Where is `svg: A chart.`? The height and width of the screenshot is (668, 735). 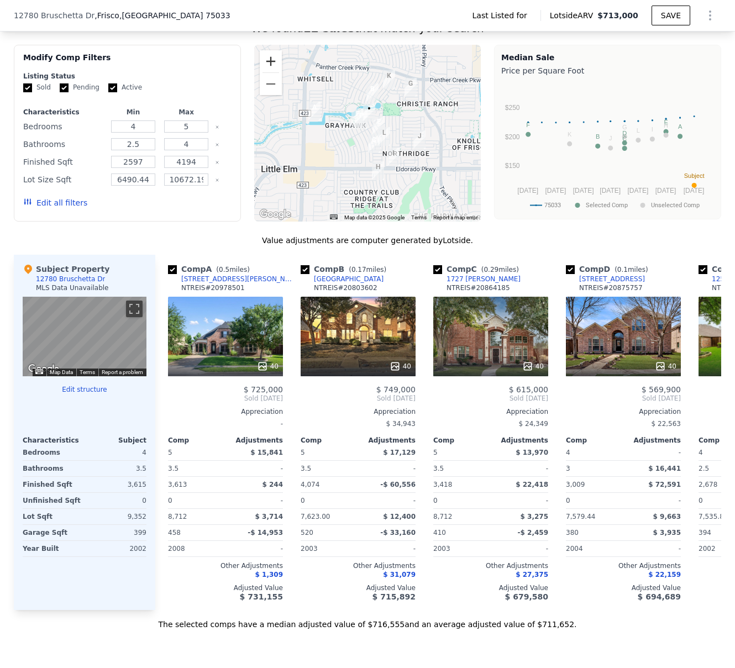
svg: A chart. is located at coordinates (607, 148).